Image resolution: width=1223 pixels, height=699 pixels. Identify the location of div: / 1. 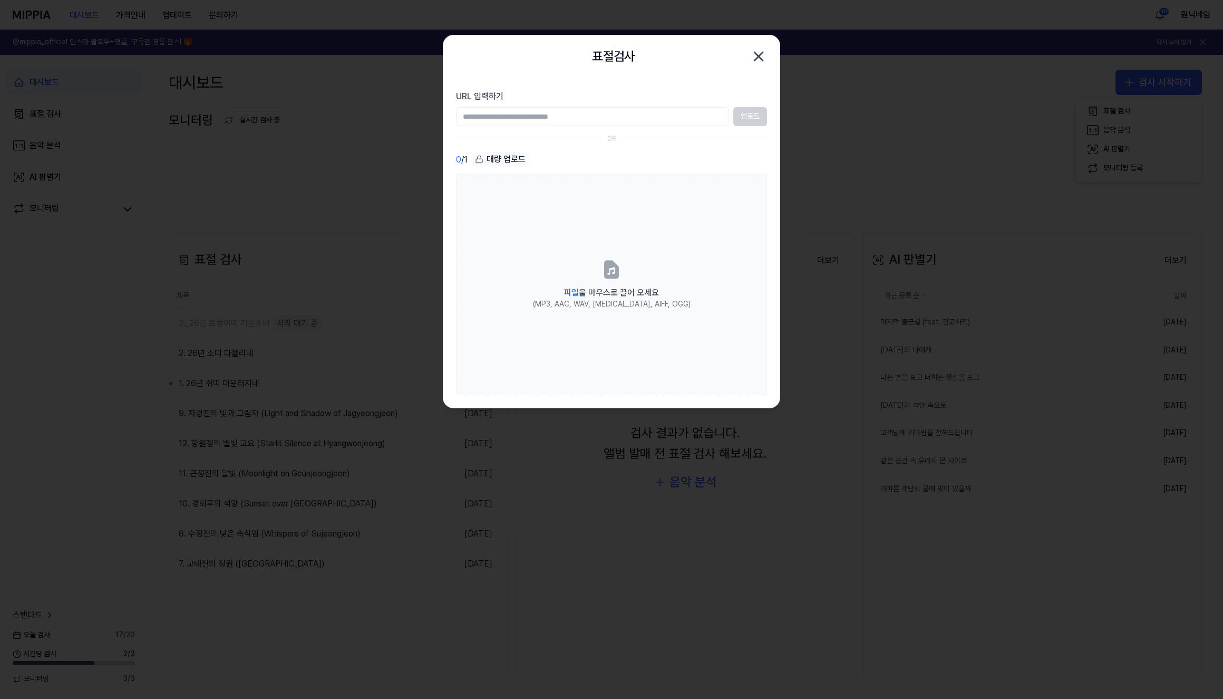
(462, 159).